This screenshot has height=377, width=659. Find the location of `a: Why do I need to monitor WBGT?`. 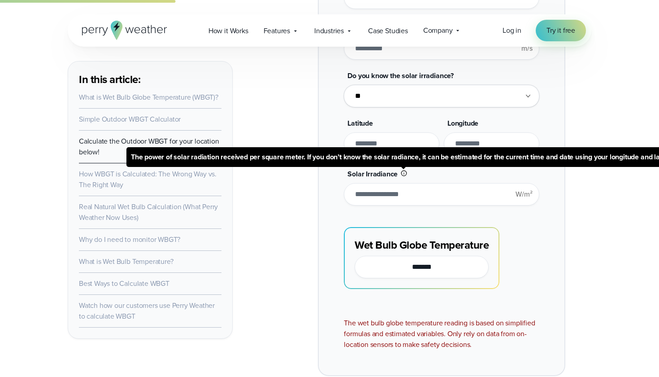

a: Why do I need to monitor WBGT? is located at coordinates (130, 239).